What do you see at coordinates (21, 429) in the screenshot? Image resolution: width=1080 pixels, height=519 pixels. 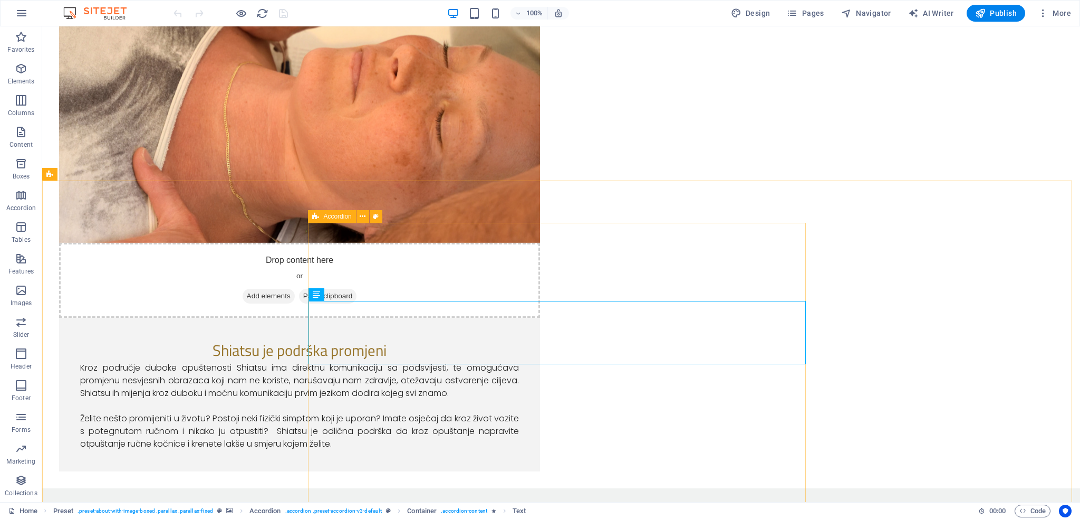 I see `p: Forms` at bounding box center [21, 429].